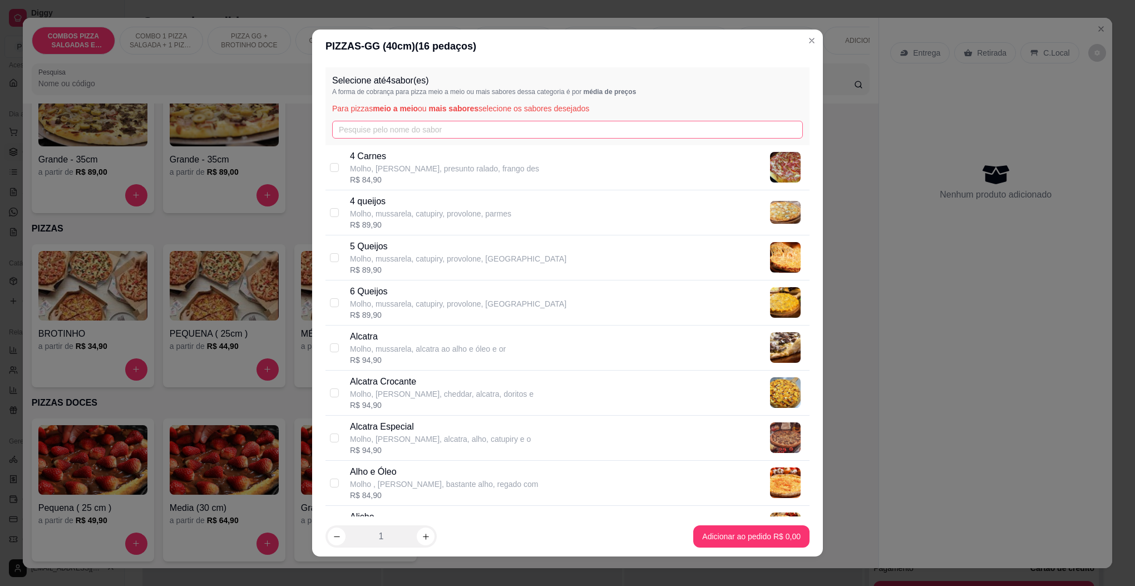  Describe the element at coordinates (568, 92) in the screenshot. I see `p: A forma de cobrança para pizza meio a meio ou mais sabores dessa categoria é por` at that location.